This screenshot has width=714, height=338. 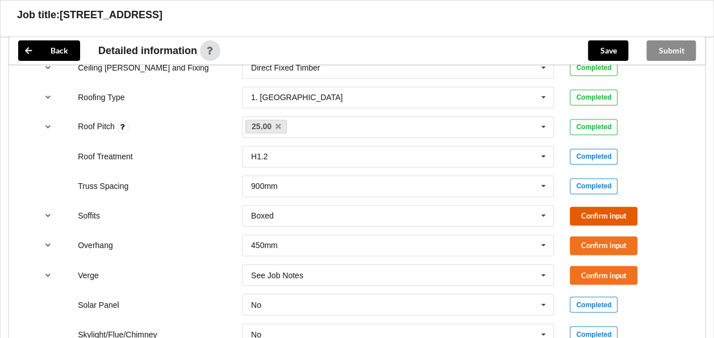 I want to click on label: Roof Treatment, so click(x=105, y=156).